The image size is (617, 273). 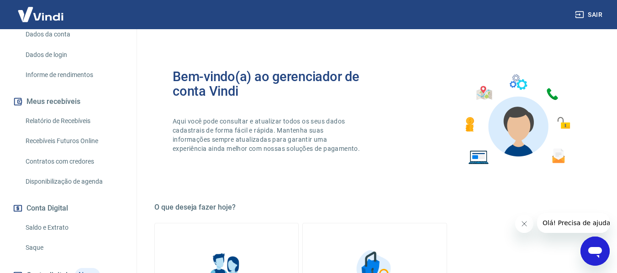 I want to click on img: Vindi, so click(x=41, y=14).